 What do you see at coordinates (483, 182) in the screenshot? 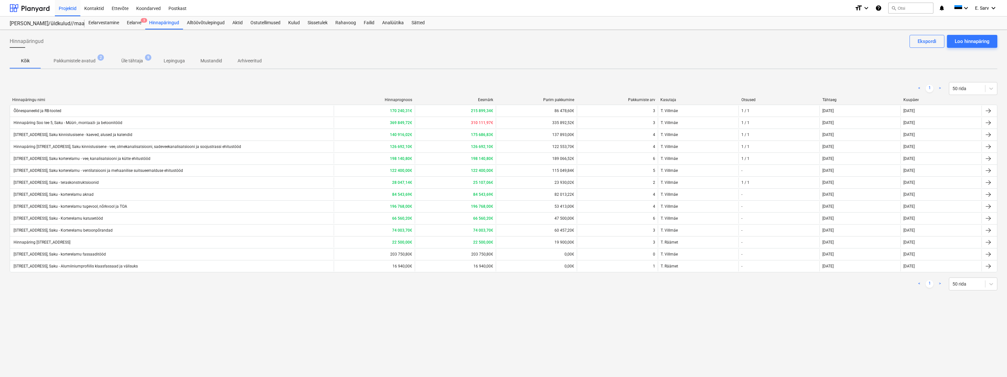
I see `b: 25 107,06€` at bounding box center [483, 182].